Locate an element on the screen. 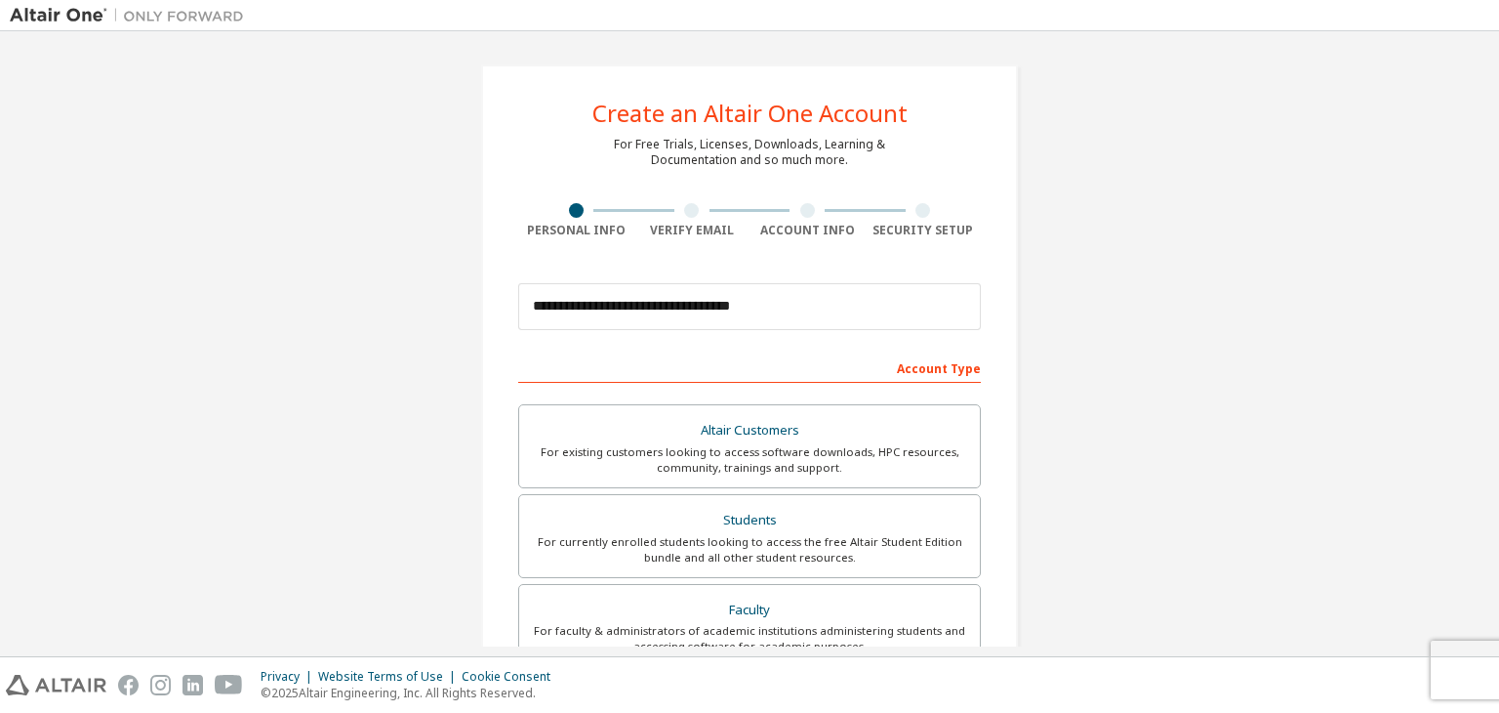 The height and width of the screenshot is (713, 1499). p: © 2025 Altair Engineering, Inc. All Rights Reserved. is located at coordinates (411, 692).